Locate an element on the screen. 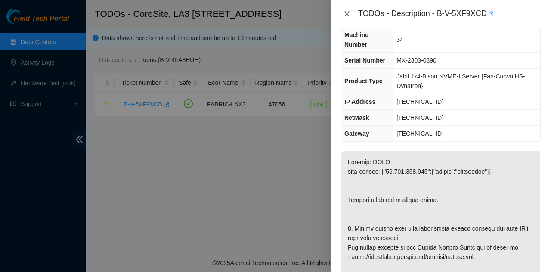  span: Jabil 1x4-Bison NVME-I Server {Fan-Crown HS-Dynatron} is located at coordinates (461, 81).